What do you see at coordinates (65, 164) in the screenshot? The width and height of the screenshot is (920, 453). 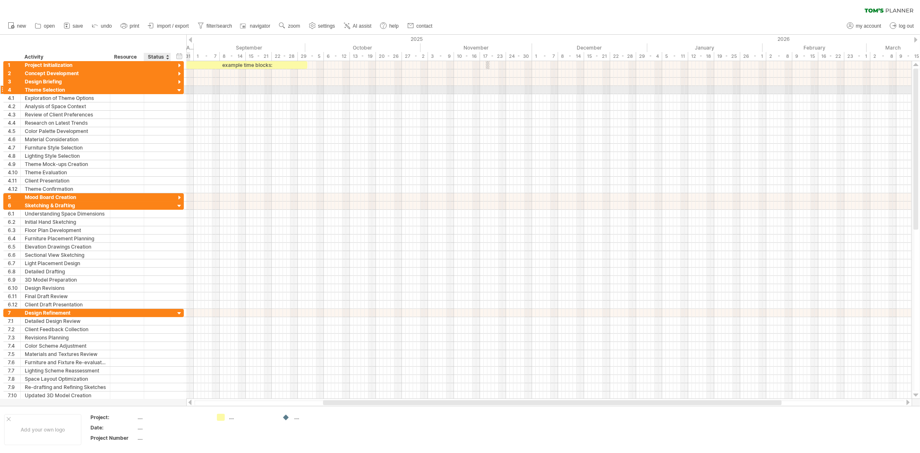 I see `div: Theme Mock-ups Creation` at bounding box center [65, 164].